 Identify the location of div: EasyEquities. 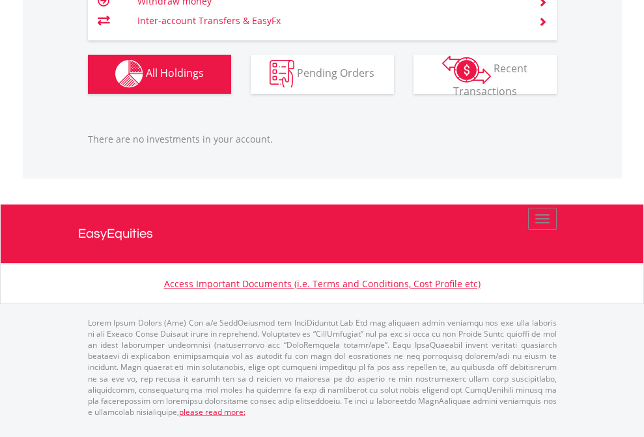
(322, 234).